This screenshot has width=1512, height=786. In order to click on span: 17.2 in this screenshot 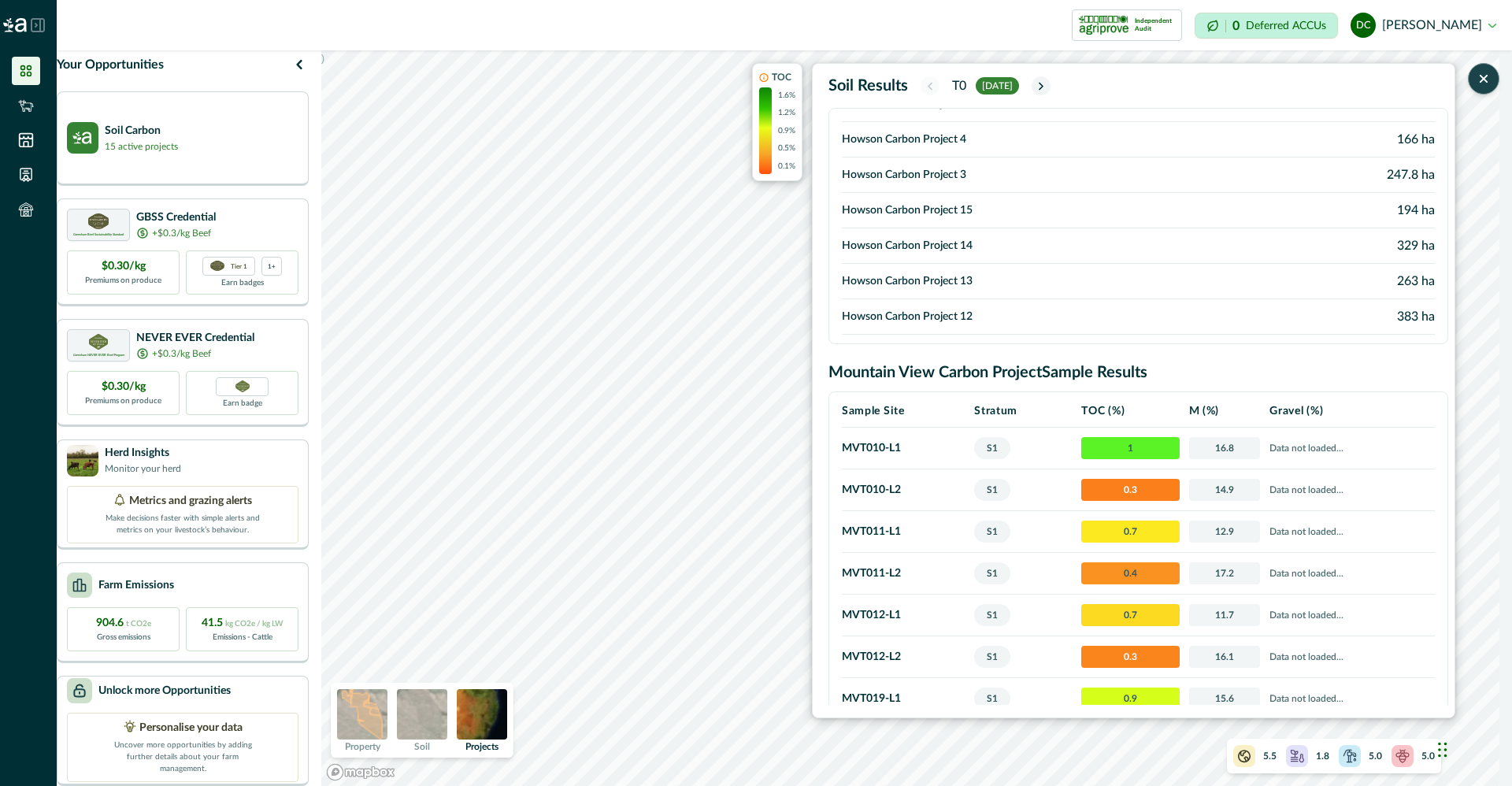, I will do `click(1224, 573)`.